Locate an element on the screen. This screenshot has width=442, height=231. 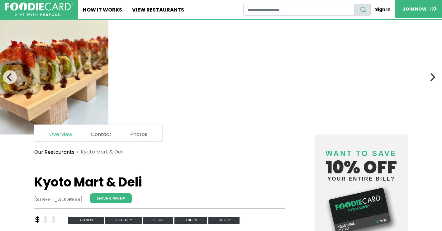
input: restaurant search is located at coordinates (298, 10).